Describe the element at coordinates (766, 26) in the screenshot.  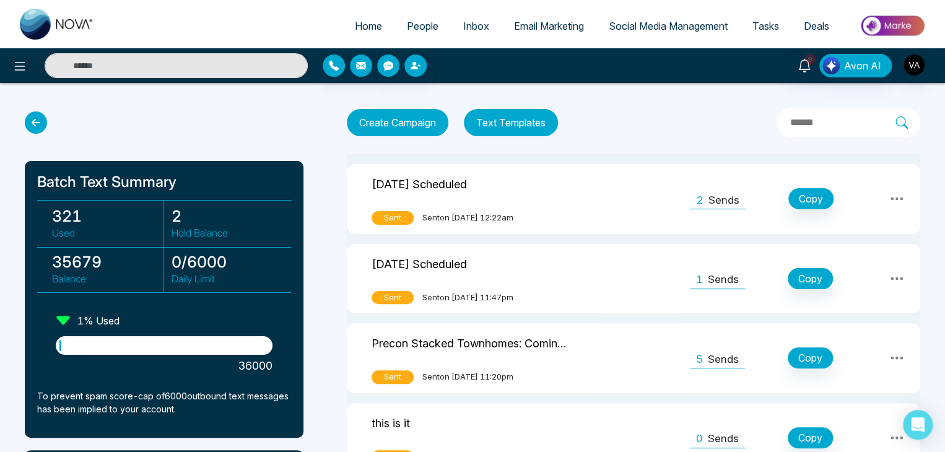
I see `span: Tasks` at that location.